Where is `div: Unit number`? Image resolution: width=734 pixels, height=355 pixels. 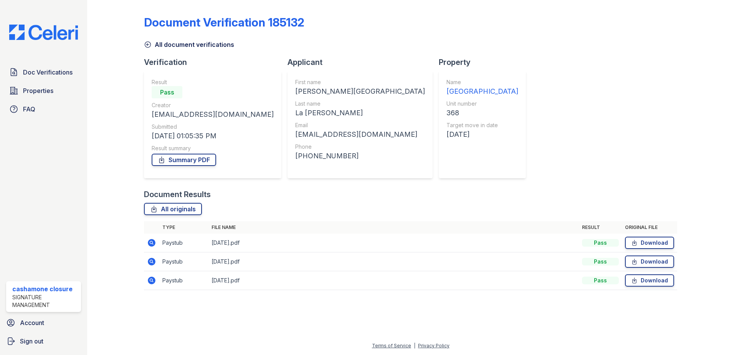 div: Unit number is located at coordinates (482, 104).